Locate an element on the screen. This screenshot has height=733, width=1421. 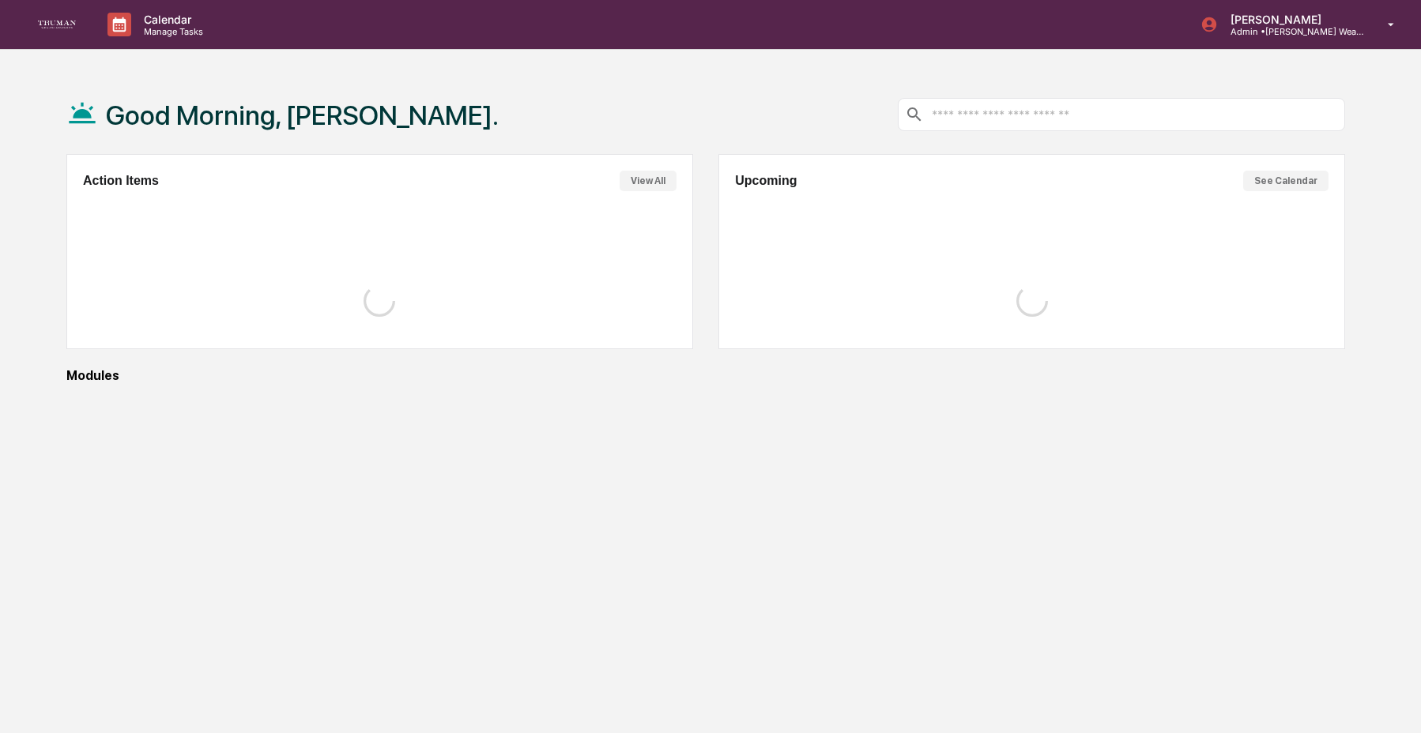
div: Modules is located at coordinates (706, 375).